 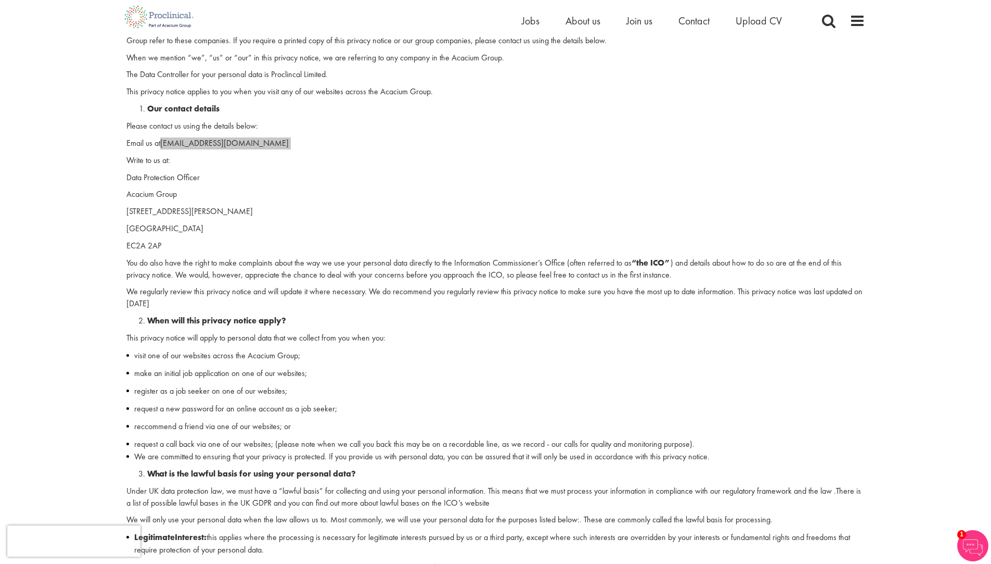 I want to click on a: About us, so click(x=583, y=21).